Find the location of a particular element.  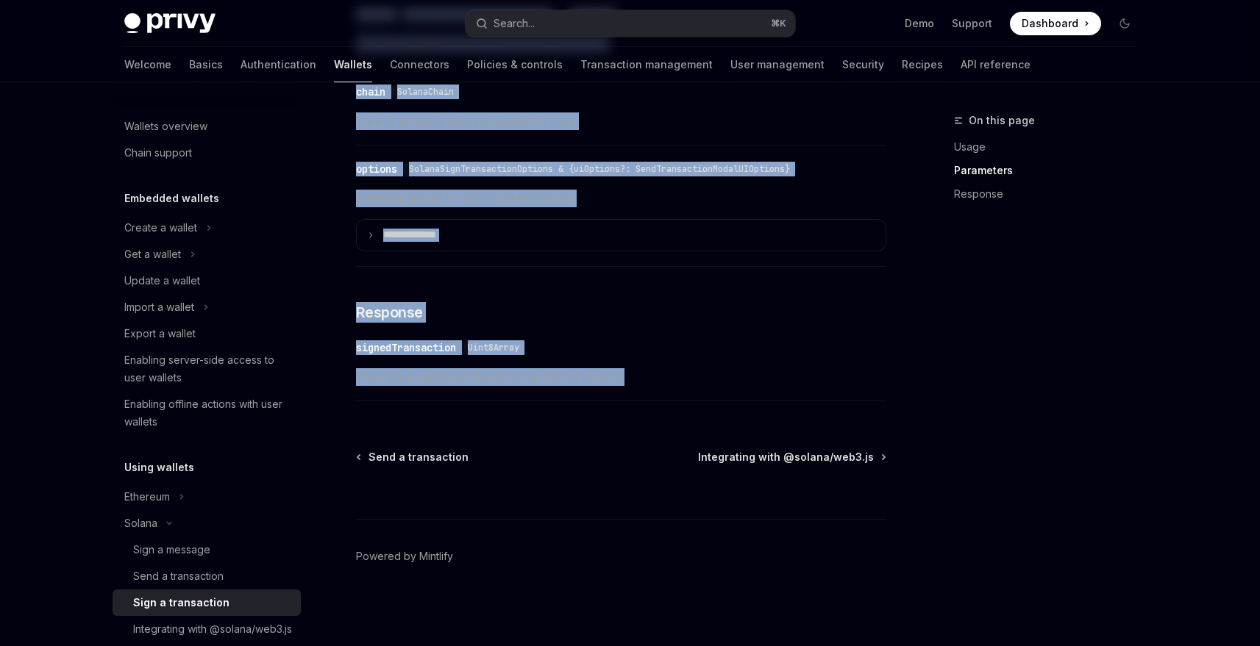

a: Enabling offline actions with user wallets is located at coordinates (207, 413).